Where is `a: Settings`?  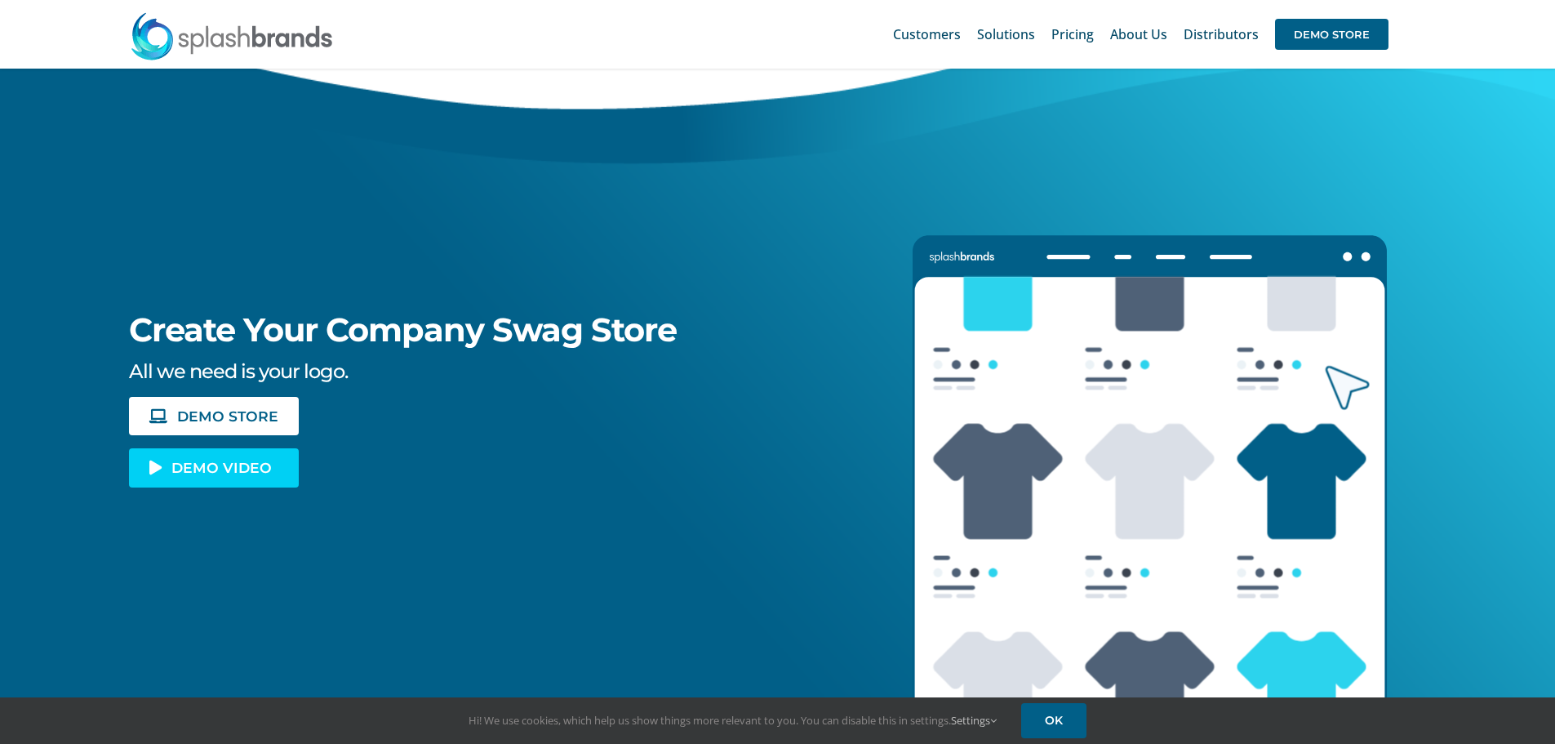 a: Settings is located at coordinates (974, 720).